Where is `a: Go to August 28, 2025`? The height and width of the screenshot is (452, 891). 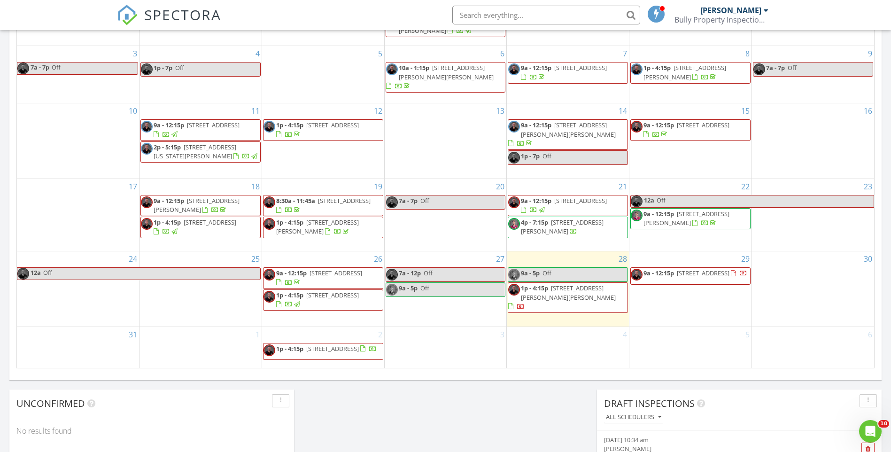
a: Go to August 28, 2025 is located at coordinates (623, 259).